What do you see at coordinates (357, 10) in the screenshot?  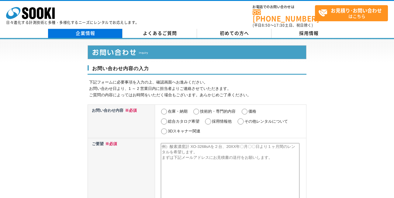 I see `strong: お見積り･お問い合わせ` at bounding box center [357, 10].